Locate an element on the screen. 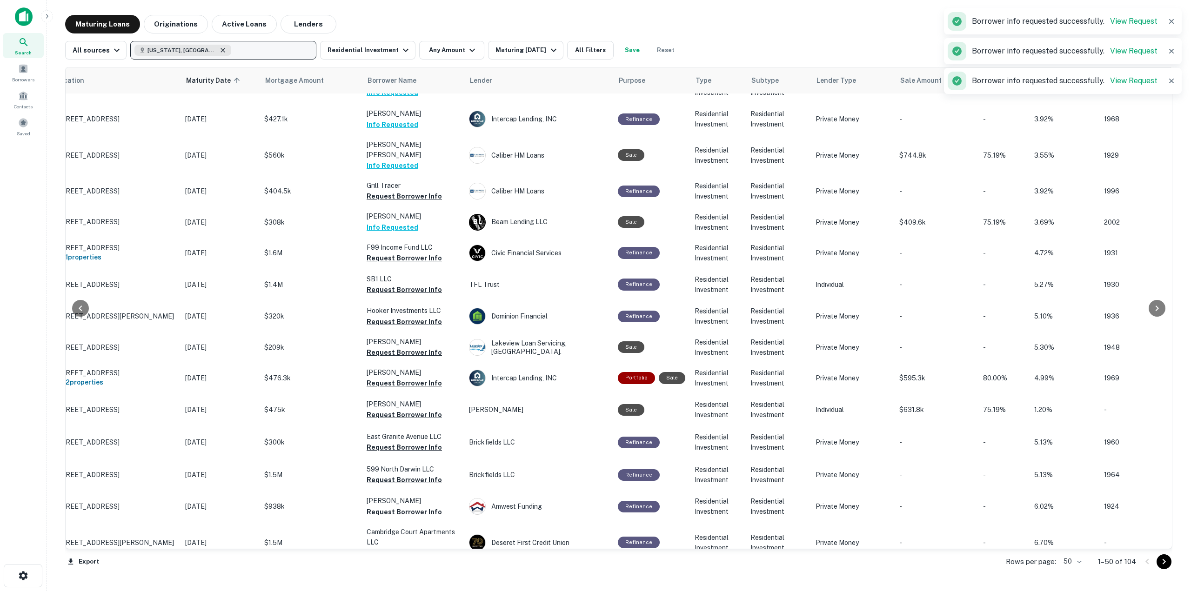 The width and height of the screenshot is (1191, 591). th: Mortgage Amount is located at coordinates (311, 80).